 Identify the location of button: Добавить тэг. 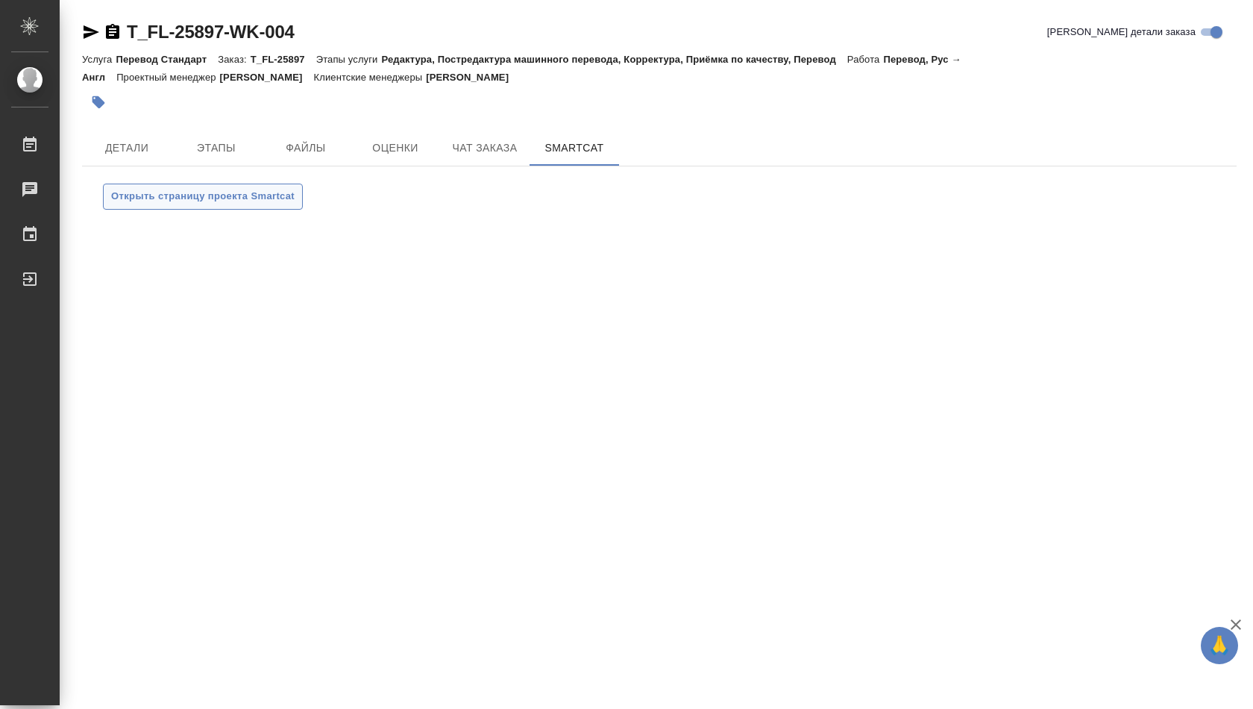
(98, 102).